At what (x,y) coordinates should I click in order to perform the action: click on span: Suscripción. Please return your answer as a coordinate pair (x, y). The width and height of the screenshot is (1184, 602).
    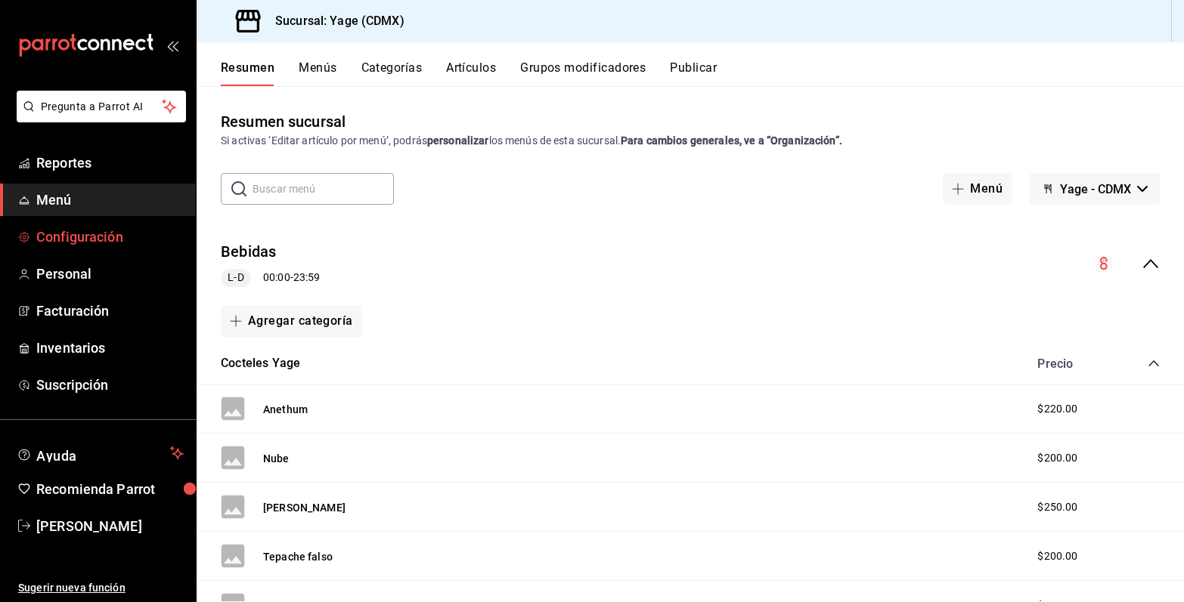
    Looking at the image, I should click on (110, 385).